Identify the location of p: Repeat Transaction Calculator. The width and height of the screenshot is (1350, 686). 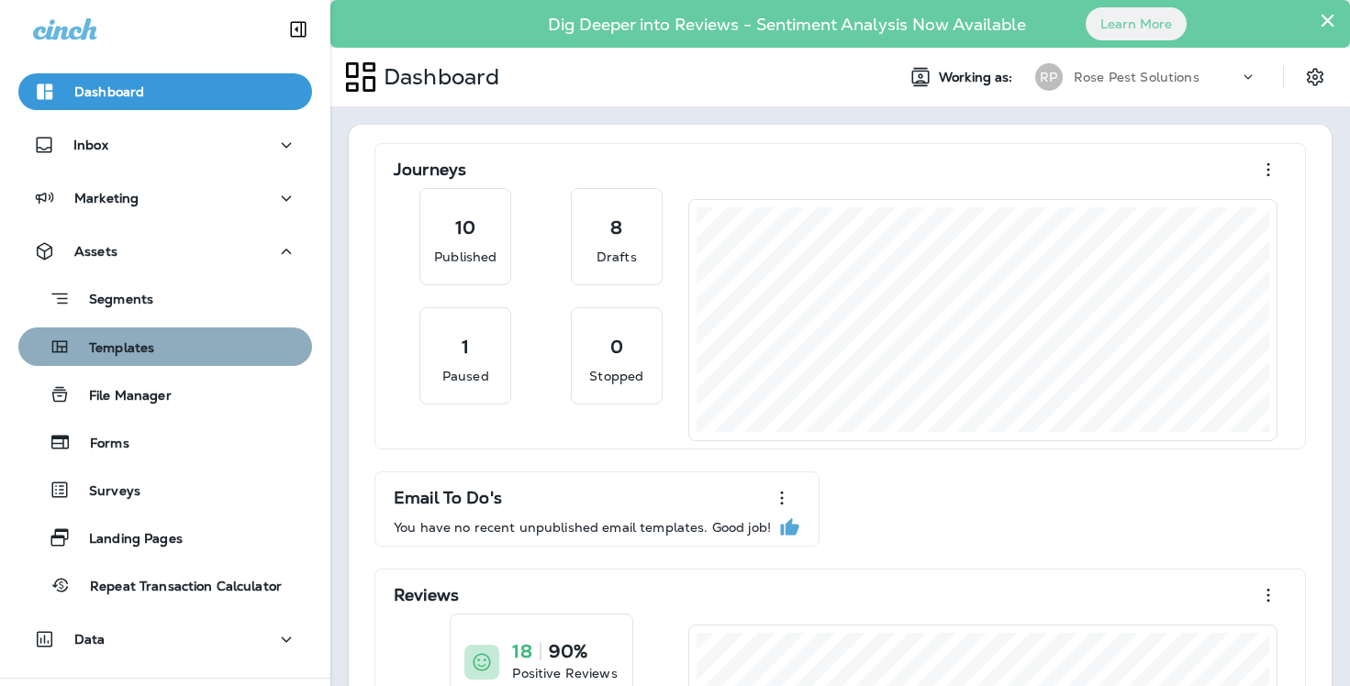
(176, 587).